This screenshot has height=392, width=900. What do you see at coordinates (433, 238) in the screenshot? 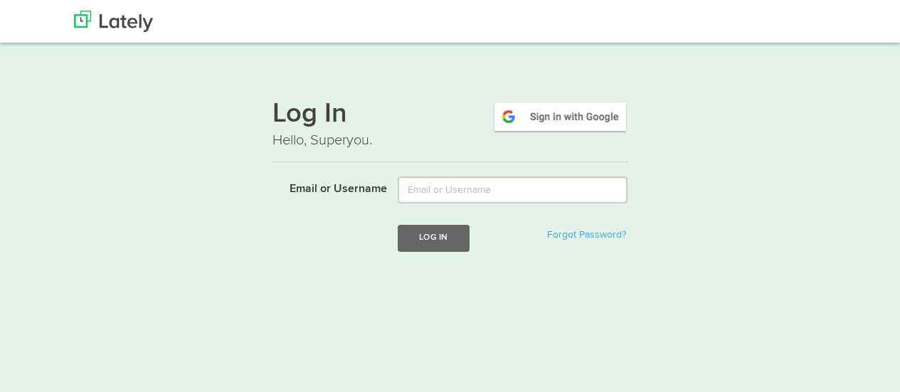
I see `button: Log In` at bounding box center [433, 238].